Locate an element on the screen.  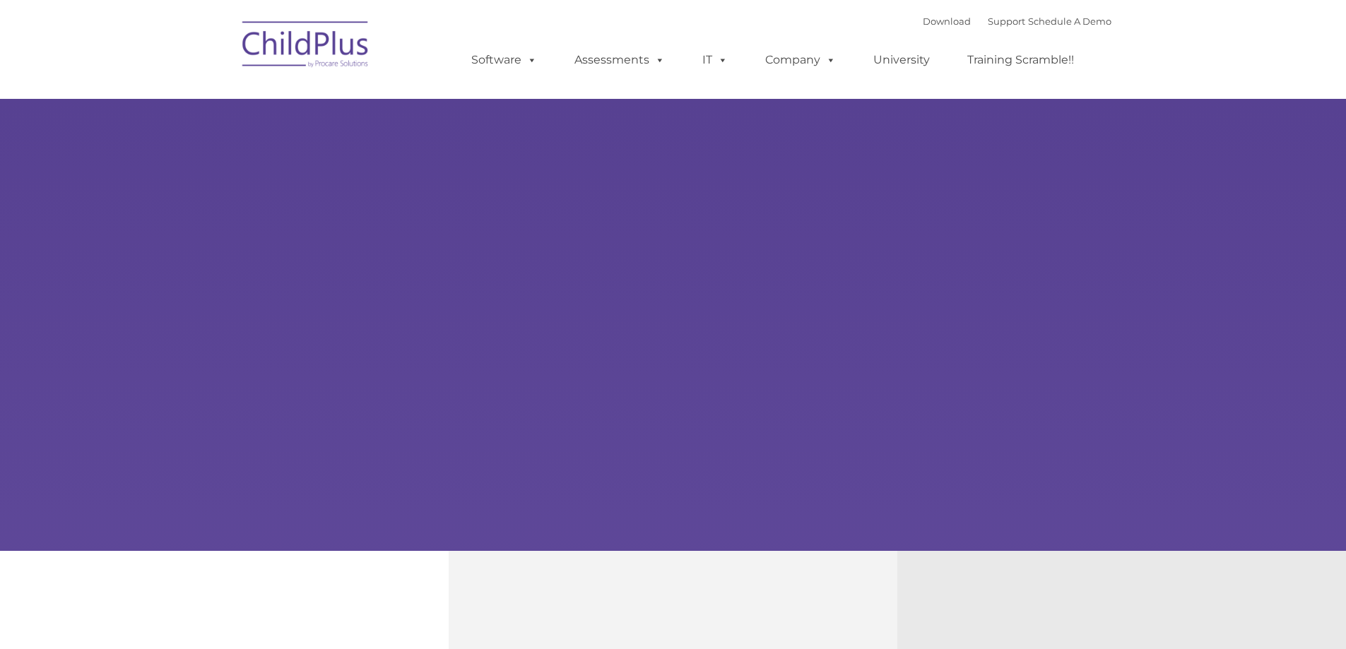
a: Company is located at coordinates (800, 60).